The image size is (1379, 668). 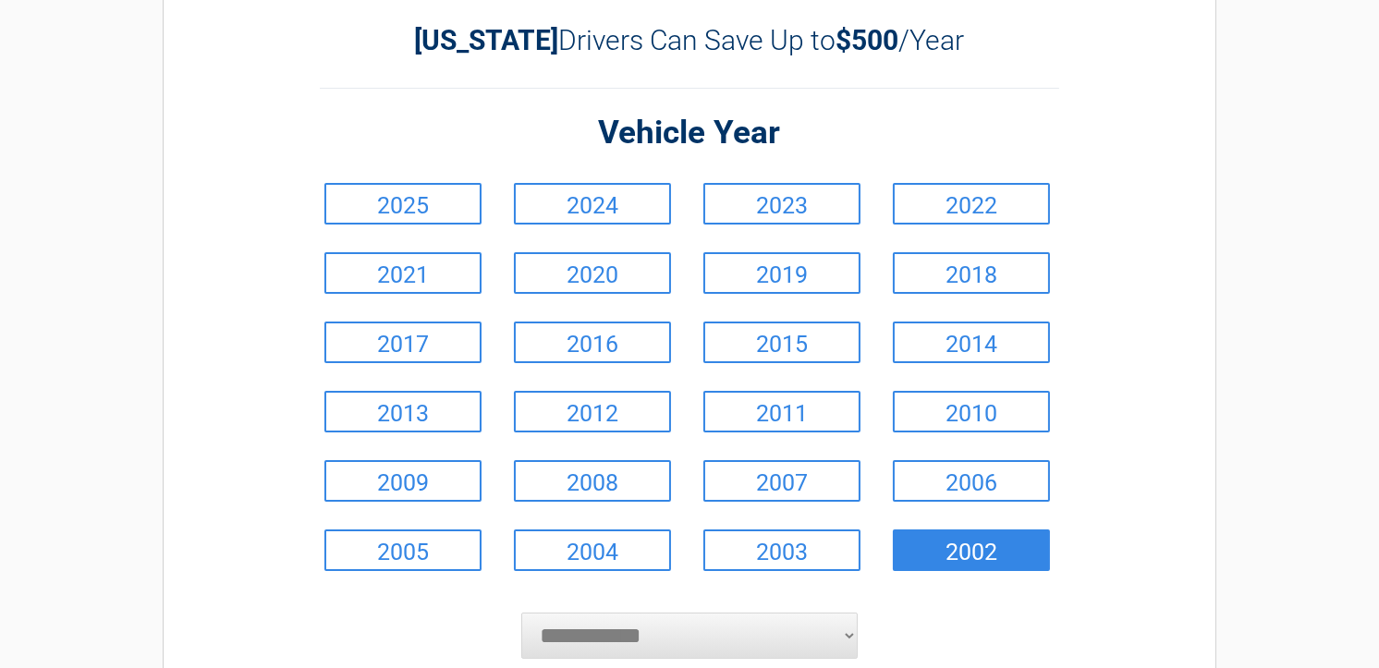 I want to click on a: 2012, so click(x=593, y=411).